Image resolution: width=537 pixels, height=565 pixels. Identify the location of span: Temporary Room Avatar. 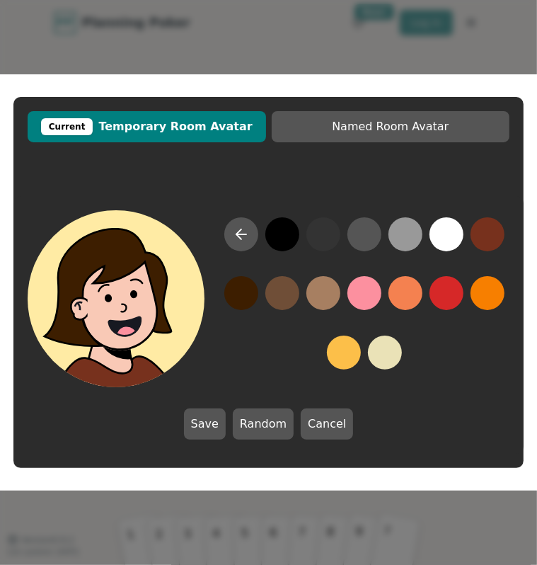
(147, 127).